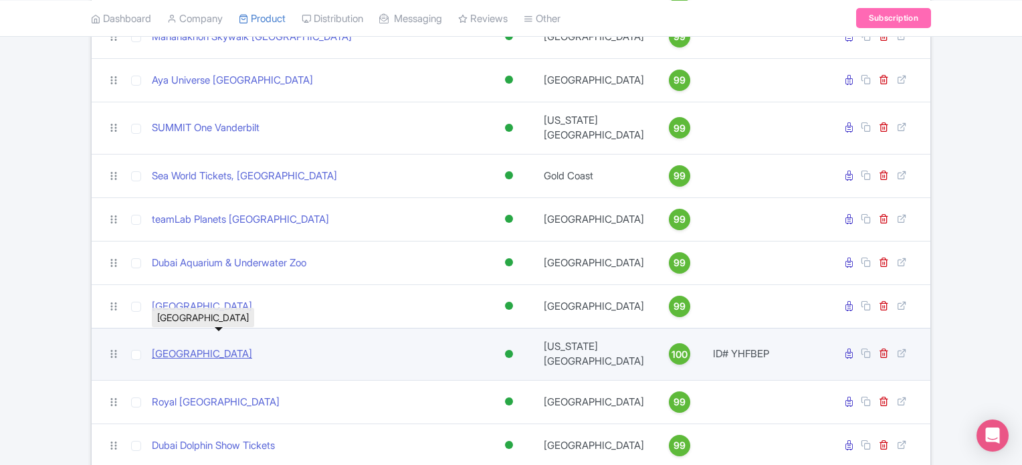 The image size is (1022, 465). I want to click on a: SUMMIT One Vanderbilt, so click(205, 128).